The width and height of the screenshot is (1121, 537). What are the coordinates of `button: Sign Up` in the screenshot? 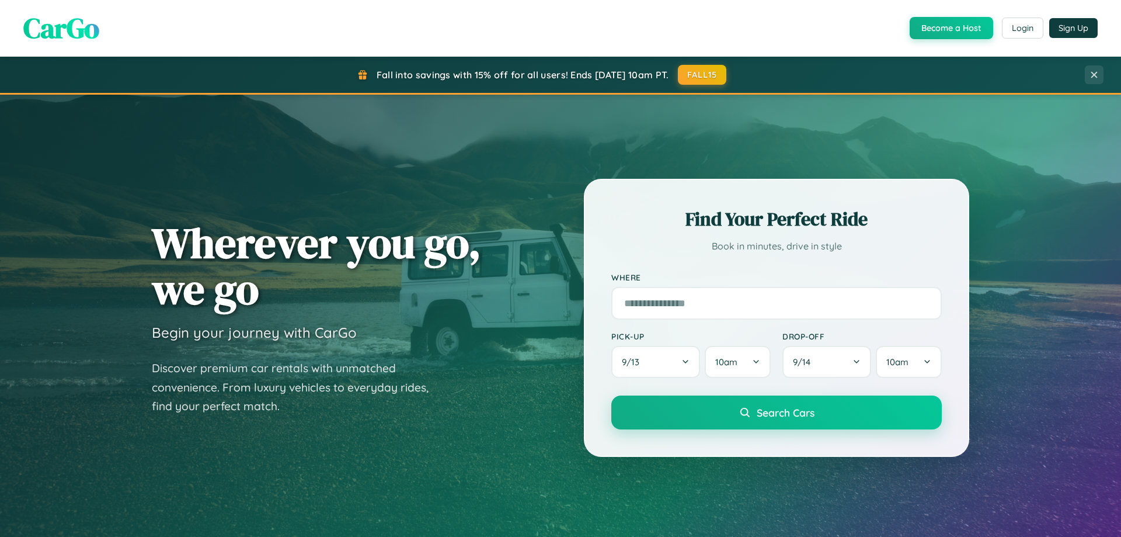 It's located at (1073, 28).